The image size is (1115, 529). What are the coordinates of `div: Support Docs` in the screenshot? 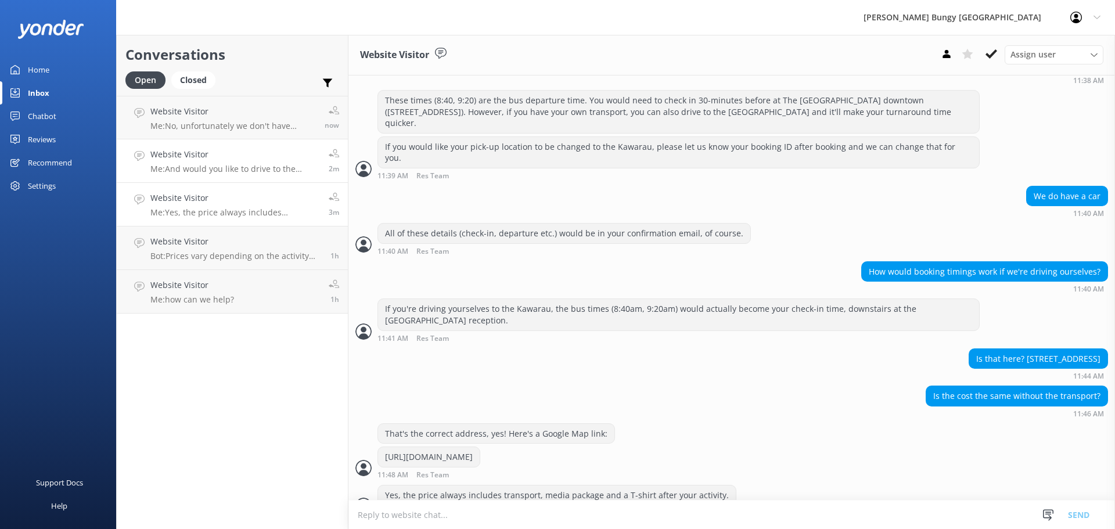 It's located at (59, 482).